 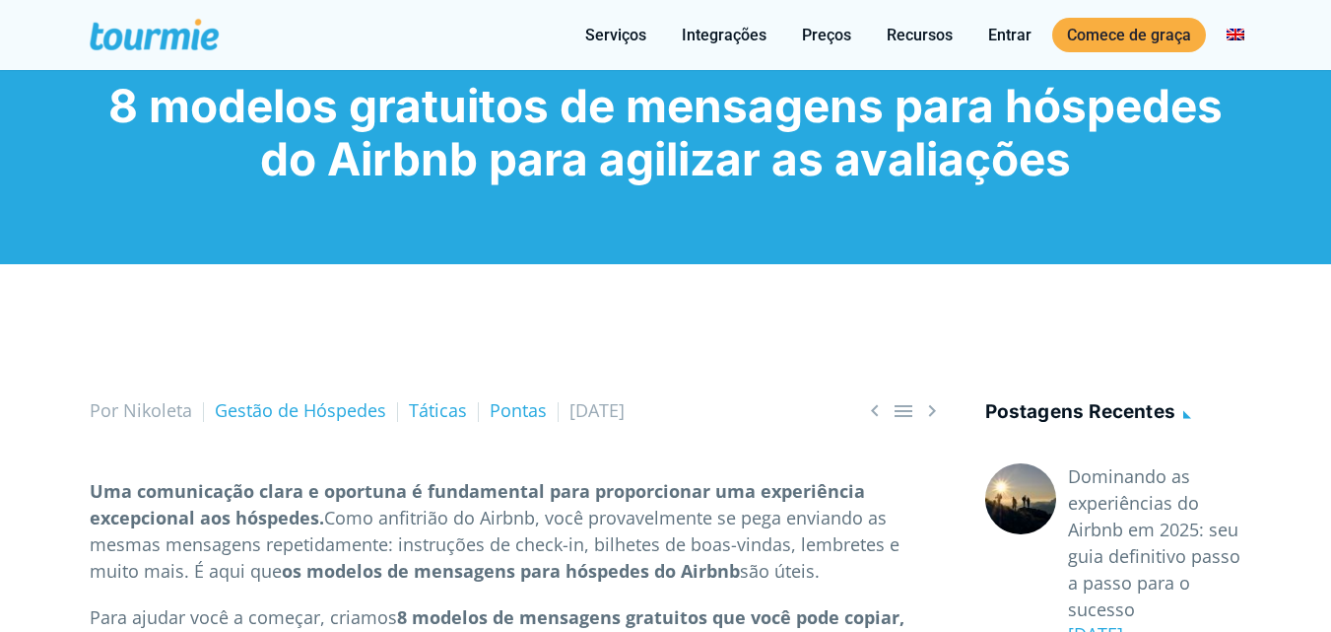 I want to click on font: Recursos, so click(x=919, y=34).